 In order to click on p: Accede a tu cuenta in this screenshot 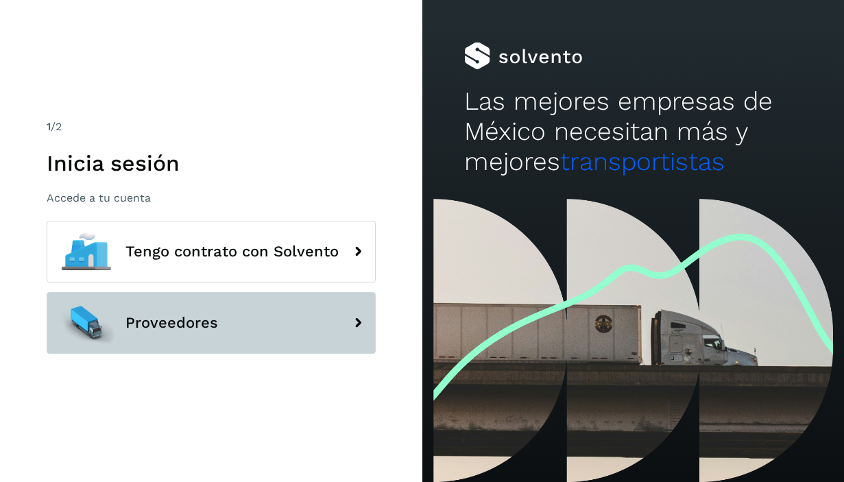, I will do `click(211, 198)`.